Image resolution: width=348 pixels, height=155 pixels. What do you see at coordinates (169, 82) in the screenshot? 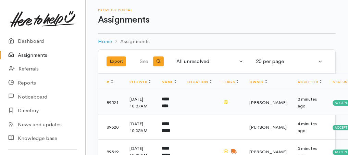
I see `a: Name` at bounding box center [169, 82].